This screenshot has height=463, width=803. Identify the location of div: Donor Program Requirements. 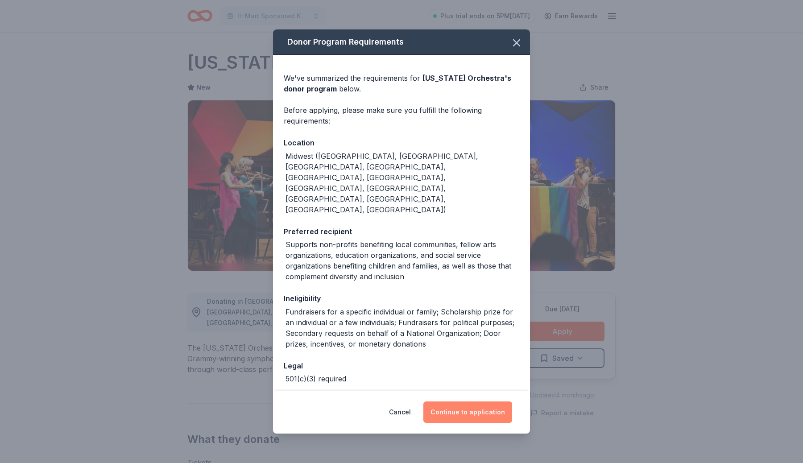
(402, 42).